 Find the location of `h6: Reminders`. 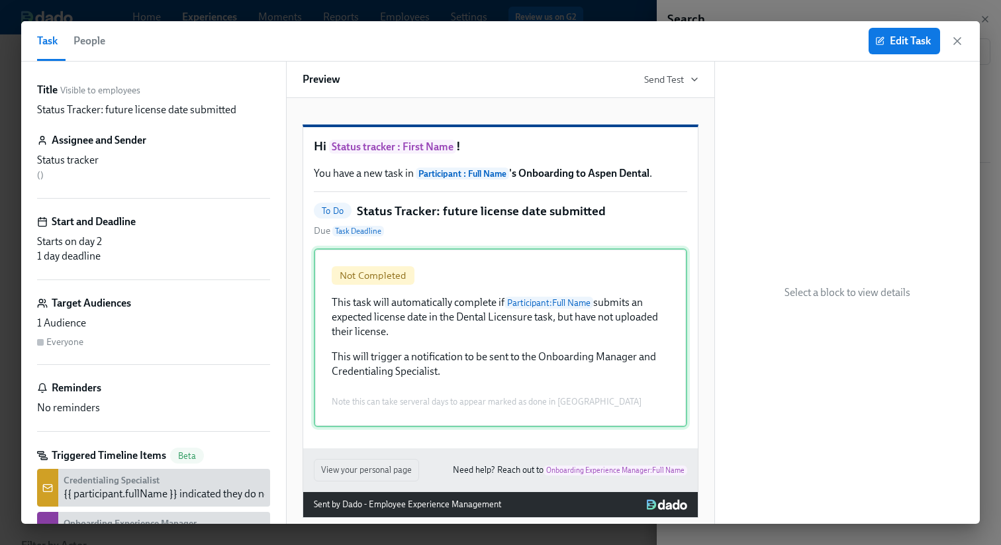

h6: Reminders is located at coordinates (76, 388).